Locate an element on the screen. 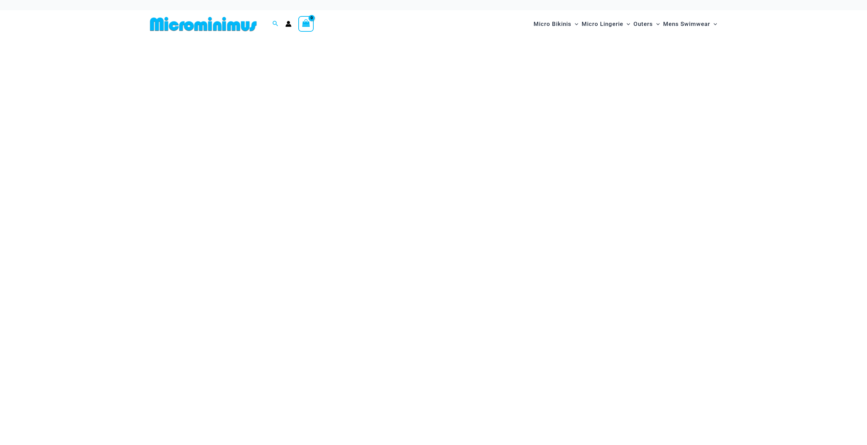 This screenshot has width=867, height=445. a: Search icon link is located at coordinates (275, 24).